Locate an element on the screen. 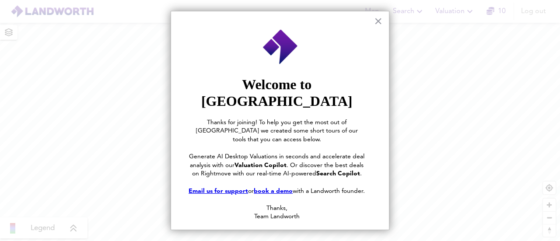  u: Email us for support is located at coordinates (218, 191).